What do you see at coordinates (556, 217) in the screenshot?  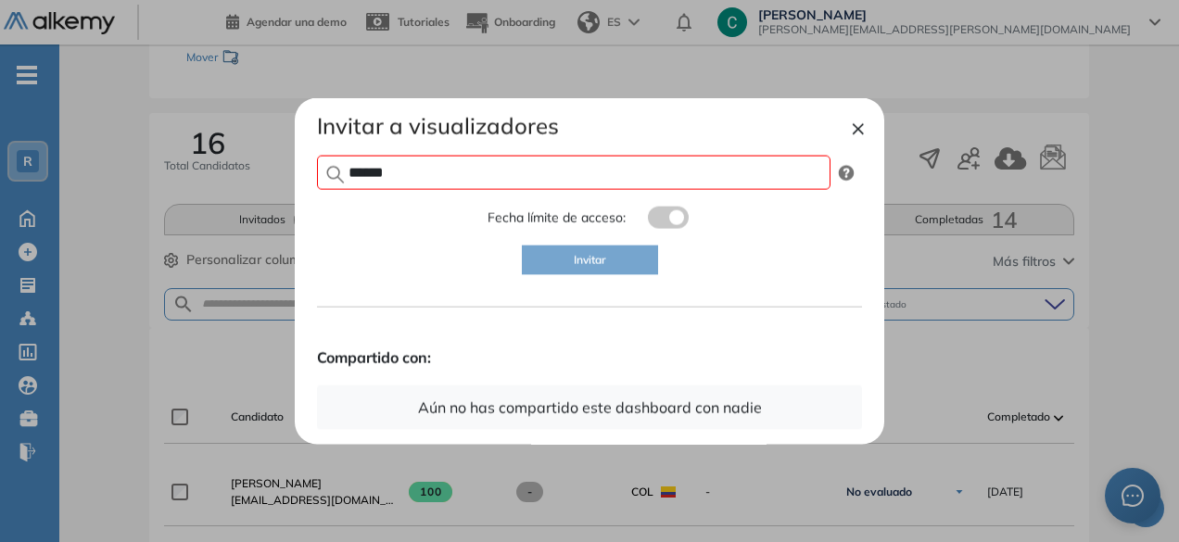 I see `span: Fecha límite de acceso:` at bounding box center [556, 217].